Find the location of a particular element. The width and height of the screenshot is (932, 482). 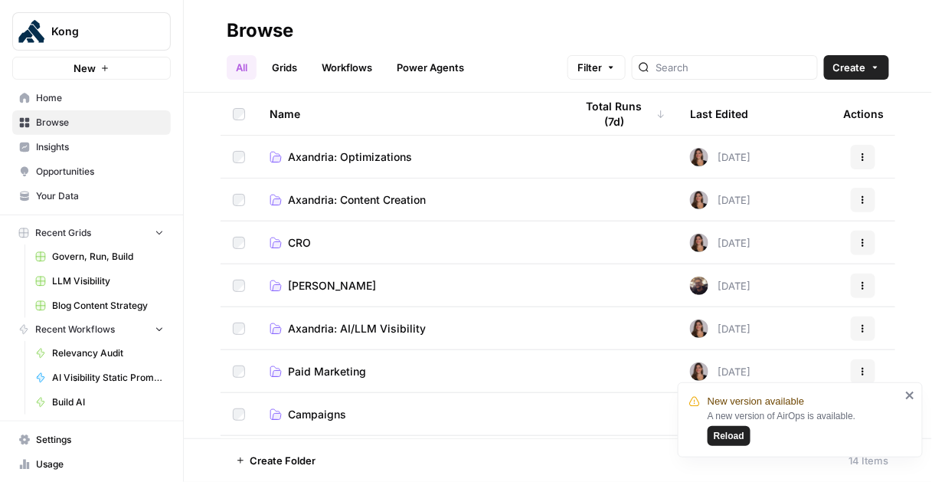

img: Kong Logo is located at coordinates (31, 31).